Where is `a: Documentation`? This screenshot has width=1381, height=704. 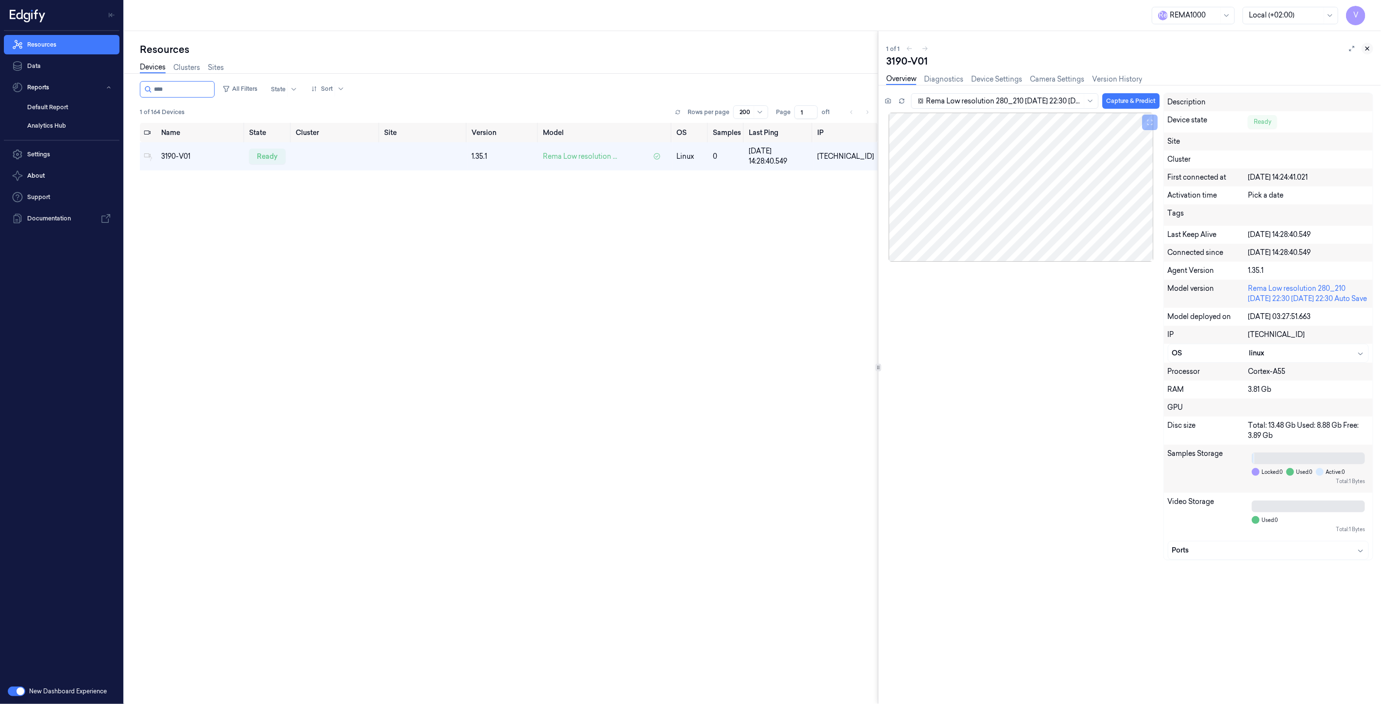
a: Documentation is located at coordinates (62, 218).